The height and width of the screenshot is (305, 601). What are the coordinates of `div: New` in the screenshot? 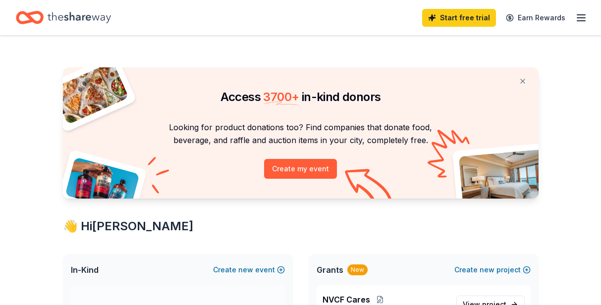 It's located at (357, 270).